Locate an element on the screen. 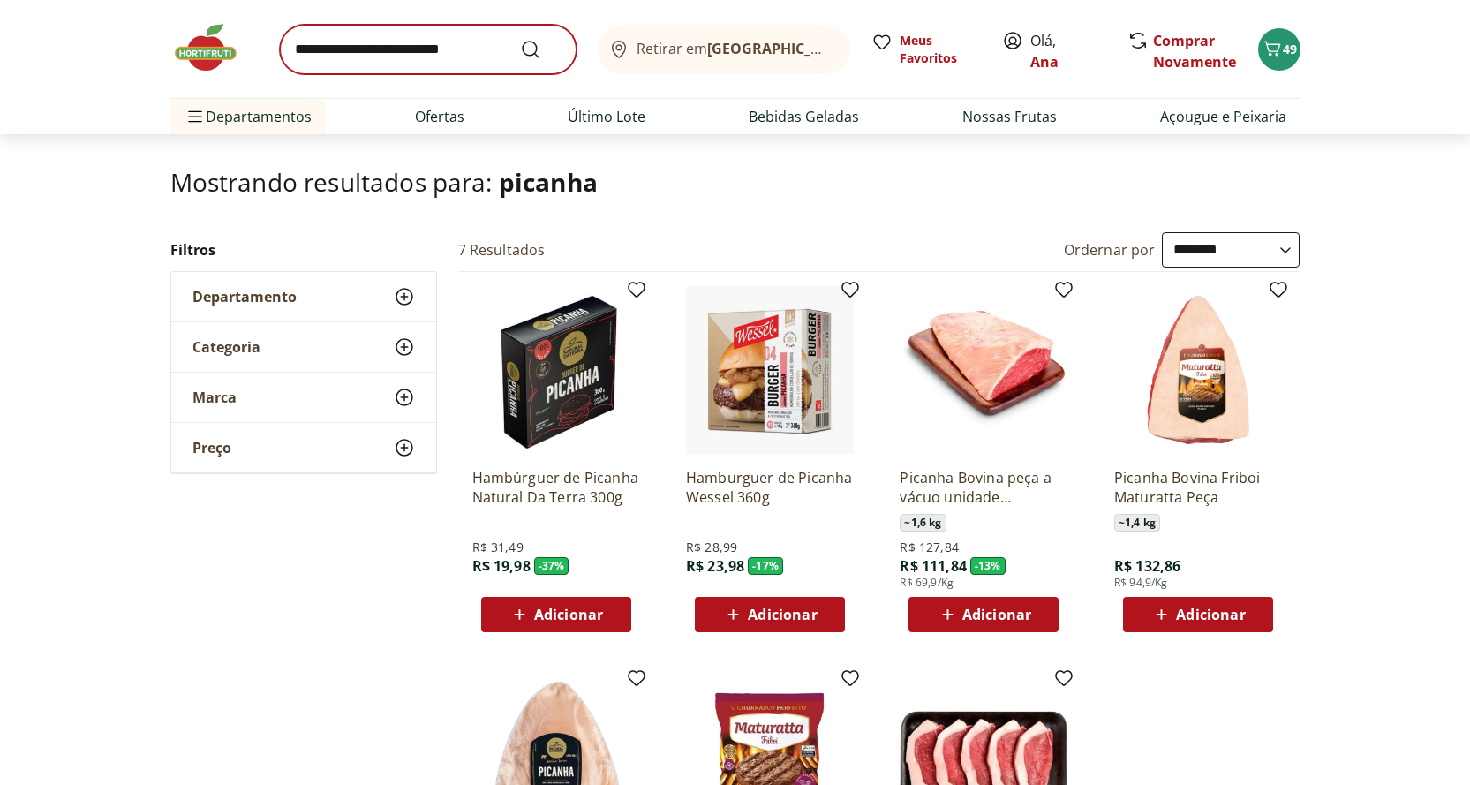 Image resolution: width=1470 pixels, height=785 pixels. img: Hamburguer de Picanha Wessel 360g is located at coordinates (770, 370).